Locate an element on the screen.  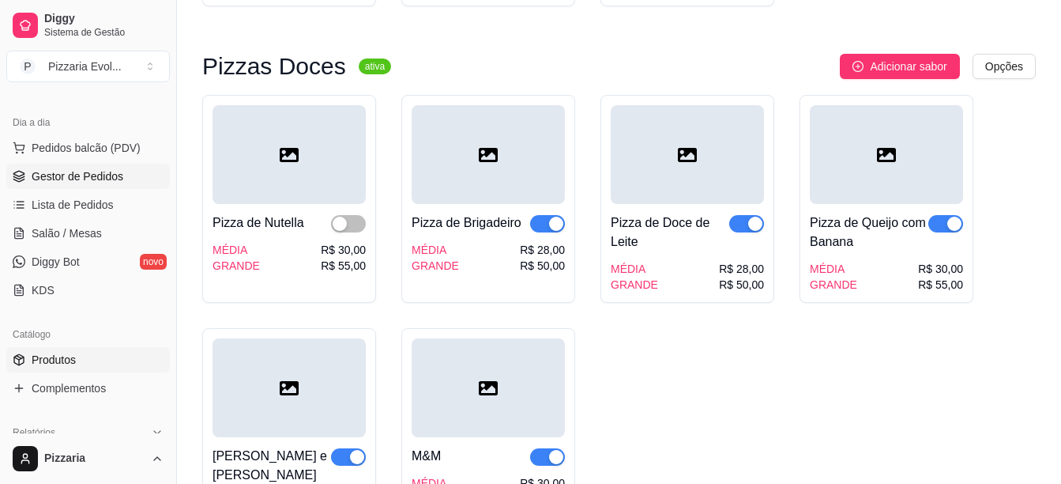
div: Pizza de Brigadeiro is located at coordinates (466, 223).